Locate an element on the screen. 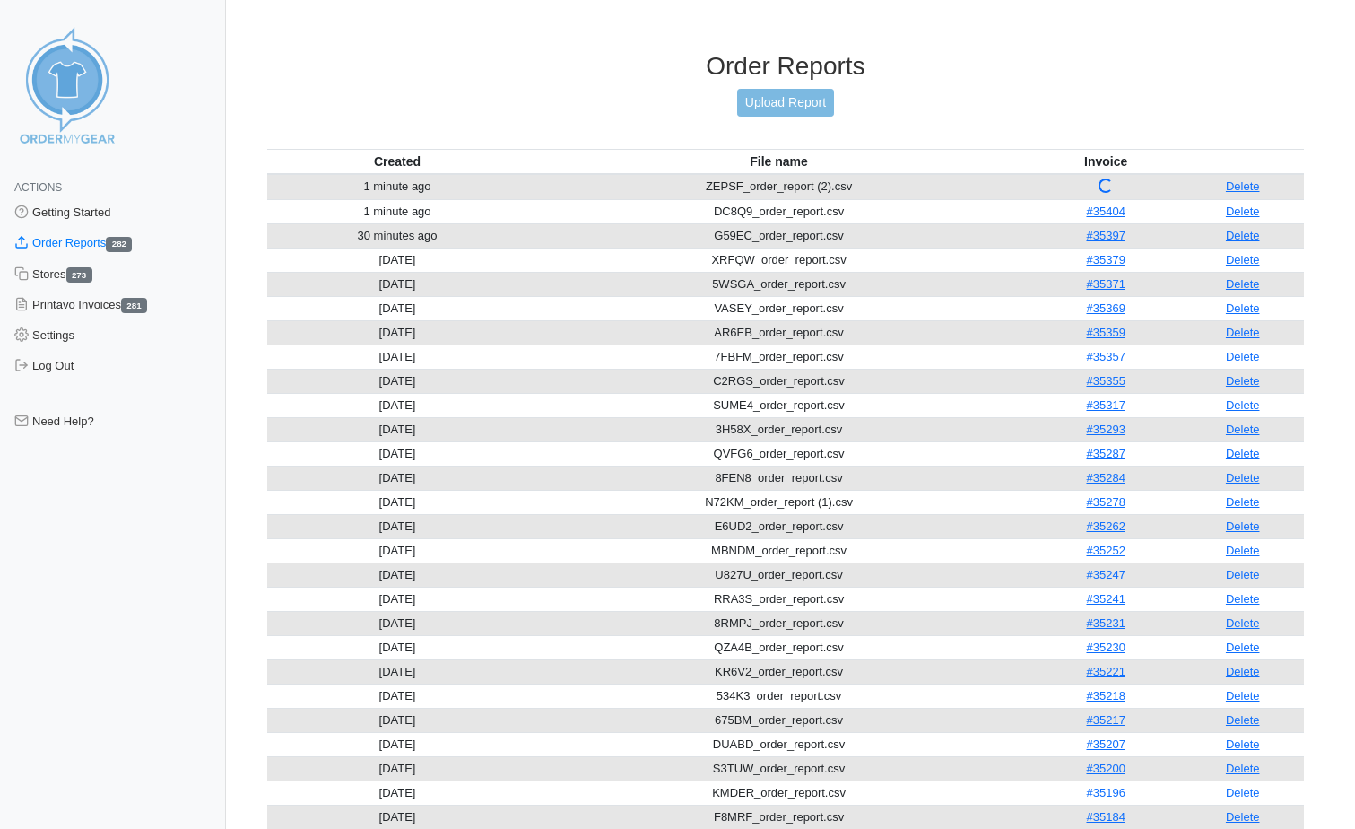  a: #35293 is located at coordinates (1105, 429).